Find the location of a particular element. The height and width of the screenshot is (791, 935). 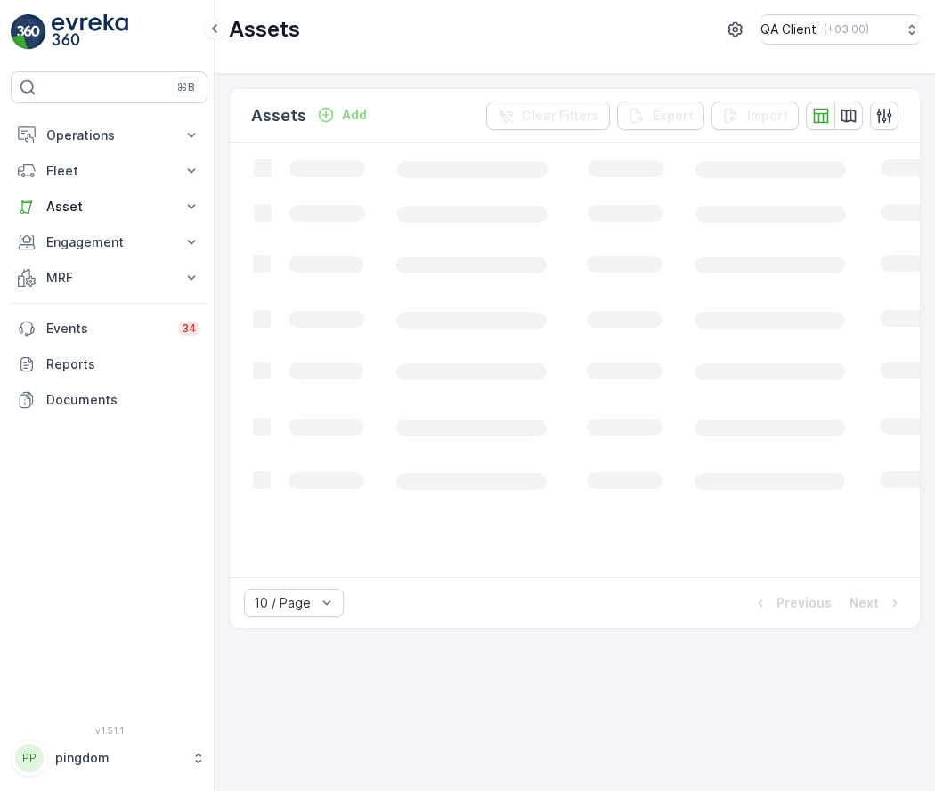

p: Operations is located at coordinates (109, 135).